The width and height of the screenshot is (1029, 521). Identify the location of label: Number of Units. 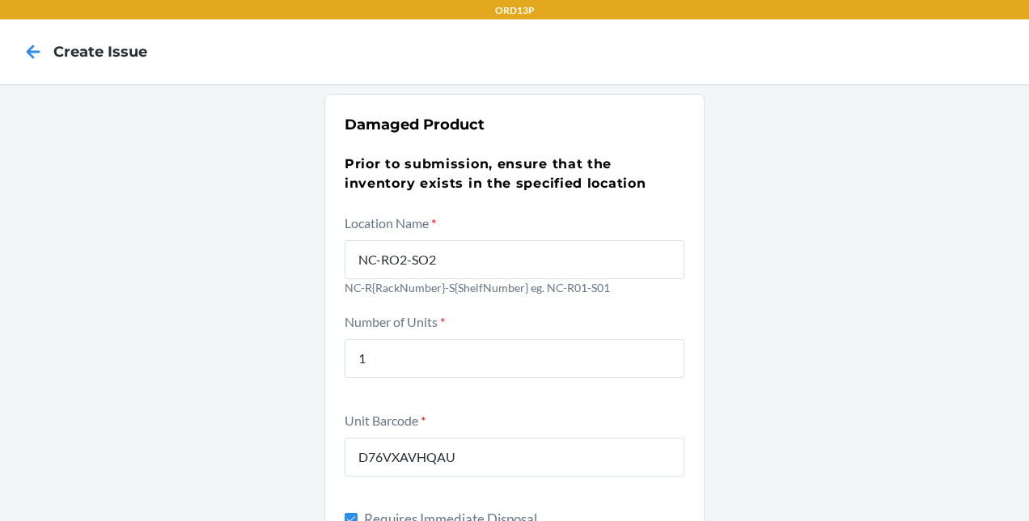
(395, 321).